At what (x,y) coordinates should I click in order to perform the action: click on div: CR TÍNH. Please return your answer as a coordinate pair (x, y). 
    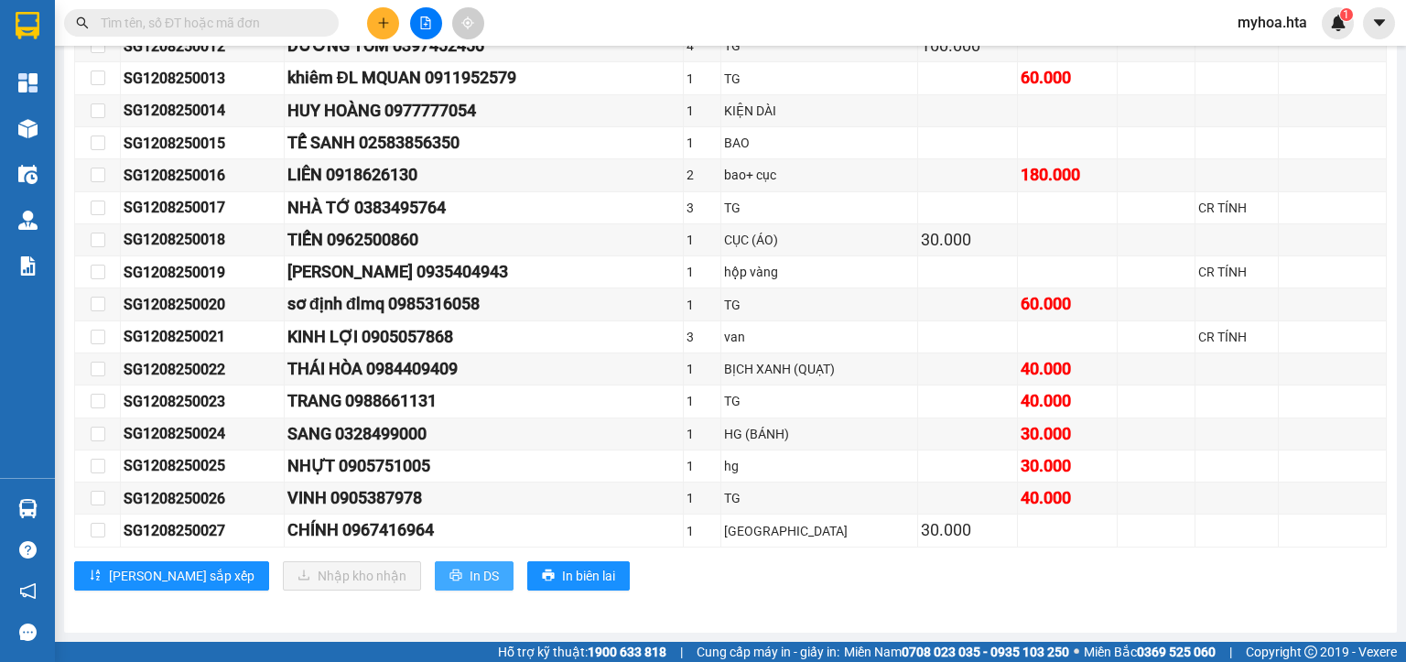
    Looking at the image, I should click on (1236, 272).